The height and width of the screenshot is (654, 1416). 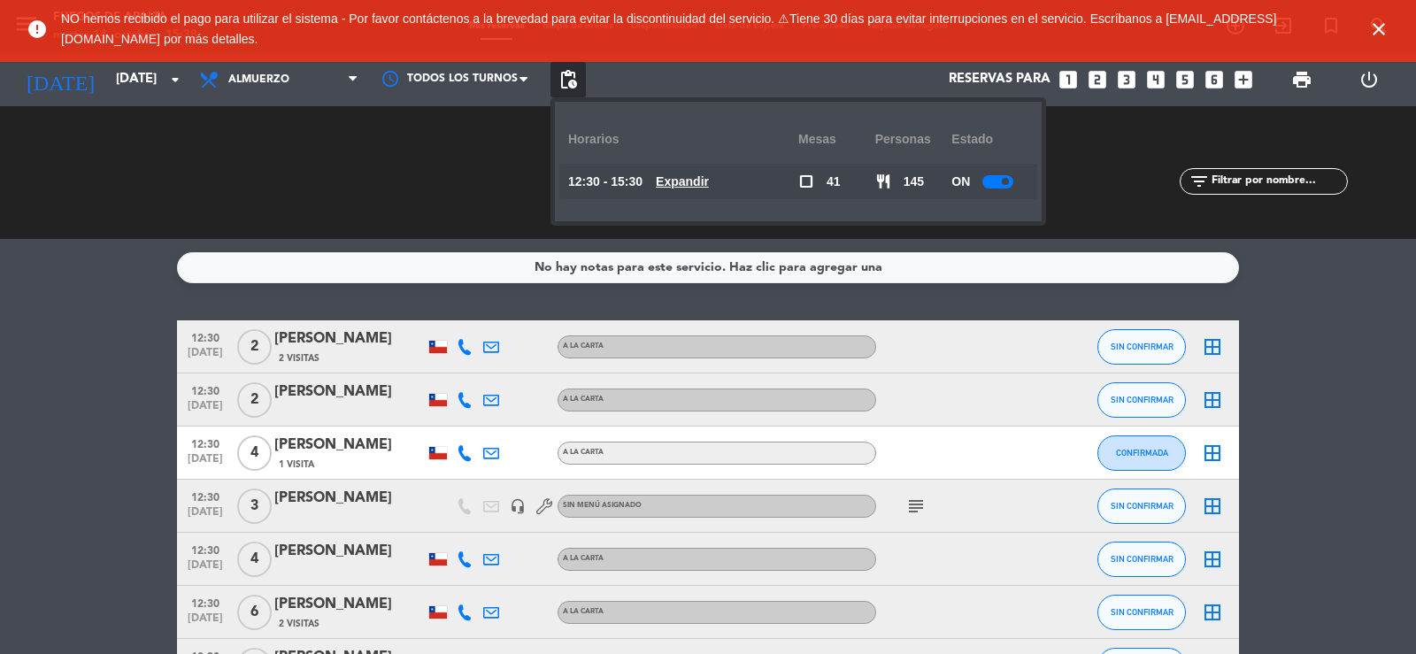 What do you see at coordinates (254, 506) in the screenshot?
I see `span: 3` at bounding box center [254, 506].